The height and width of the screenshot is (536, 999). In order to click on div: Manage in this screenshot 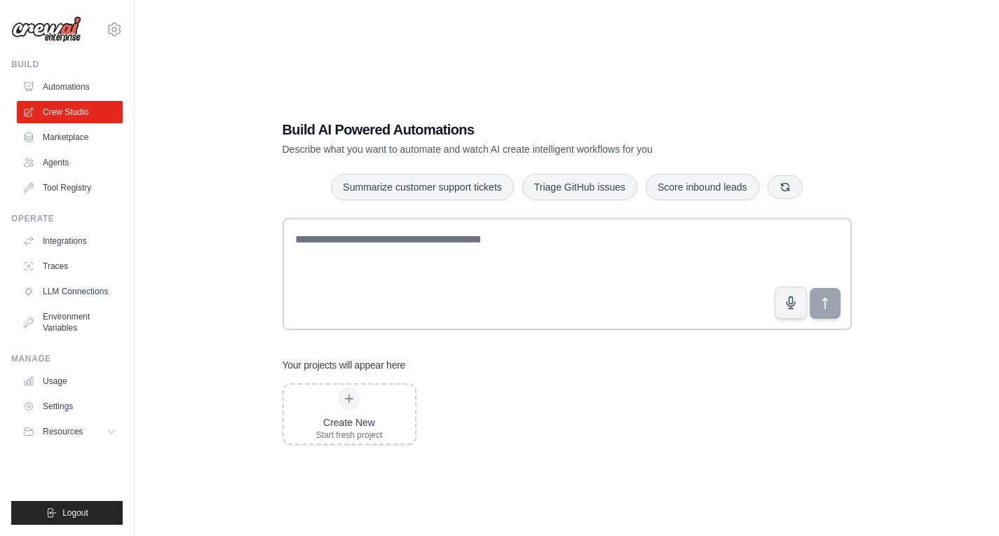, I will do `click(67, 359)`.